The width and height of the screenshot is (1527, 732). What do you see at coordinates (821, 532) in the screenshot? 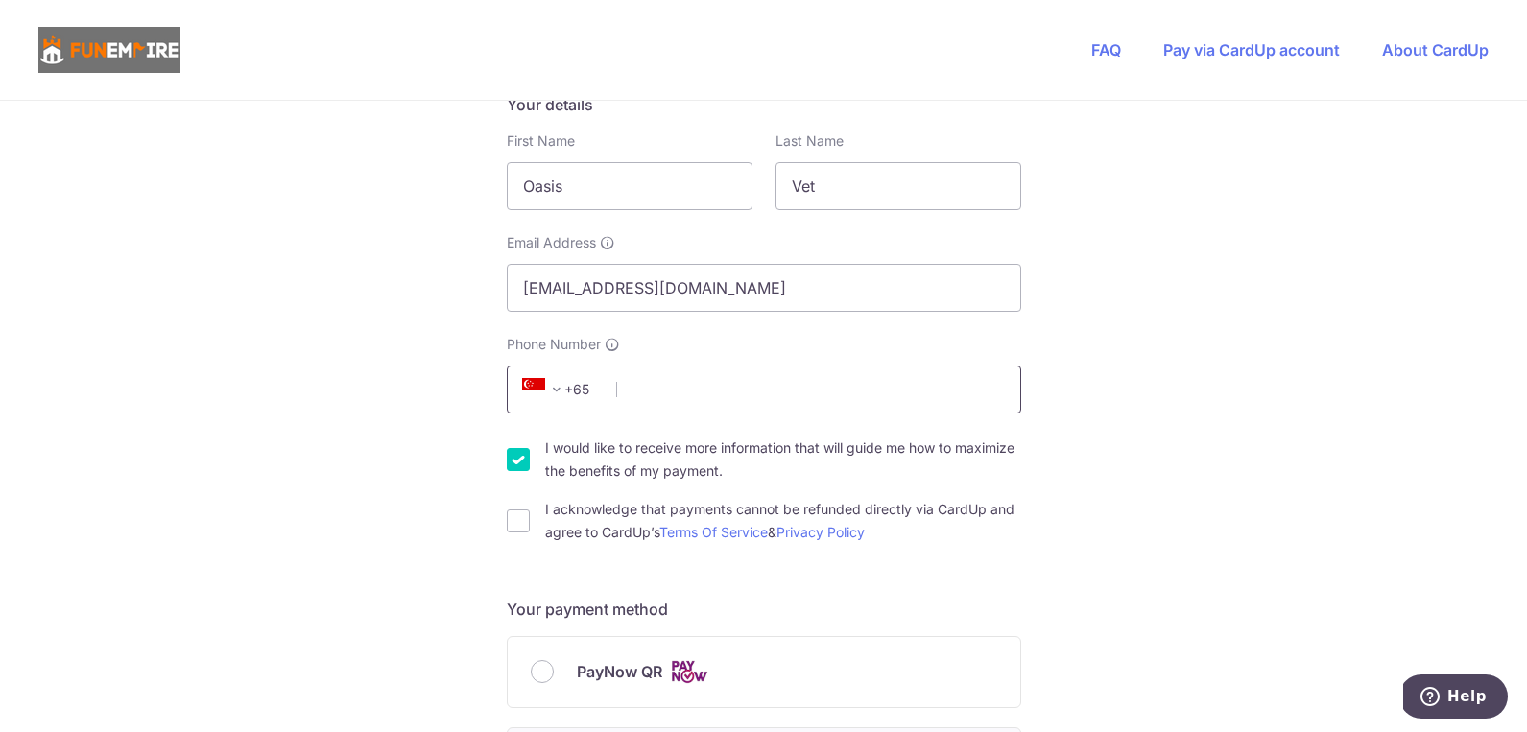
I see `a: Privacy Policy` at bounding box center [821, 532].